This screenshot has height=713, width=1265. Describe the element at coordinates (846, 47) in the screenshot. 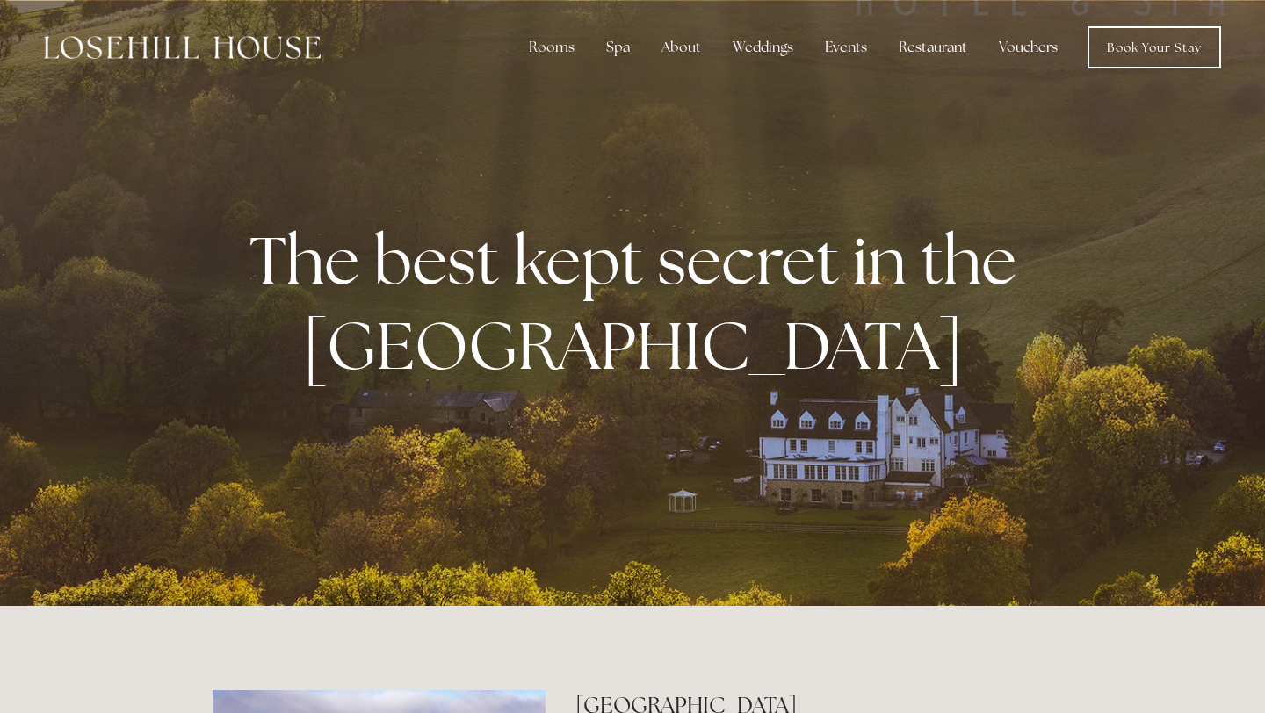

I see `div: Events` at that location.